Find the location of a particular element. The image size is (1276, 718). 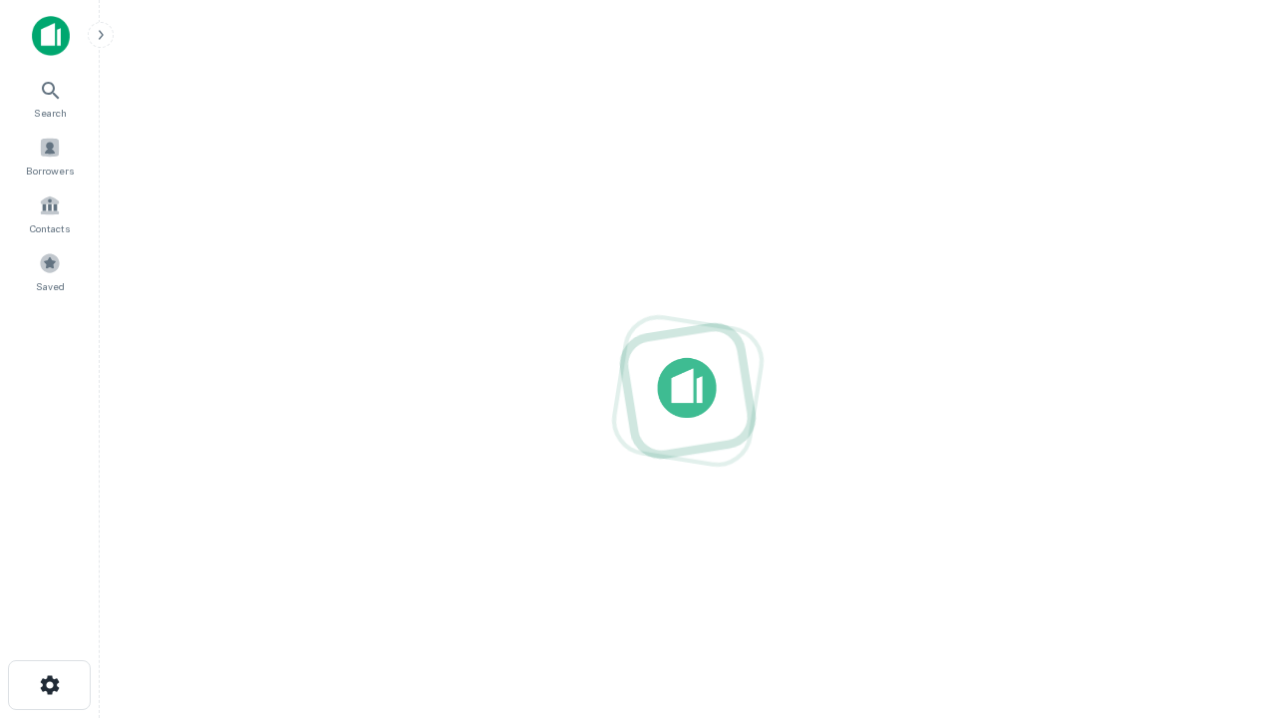

div: Contacts is located at coordinates (50, 213).